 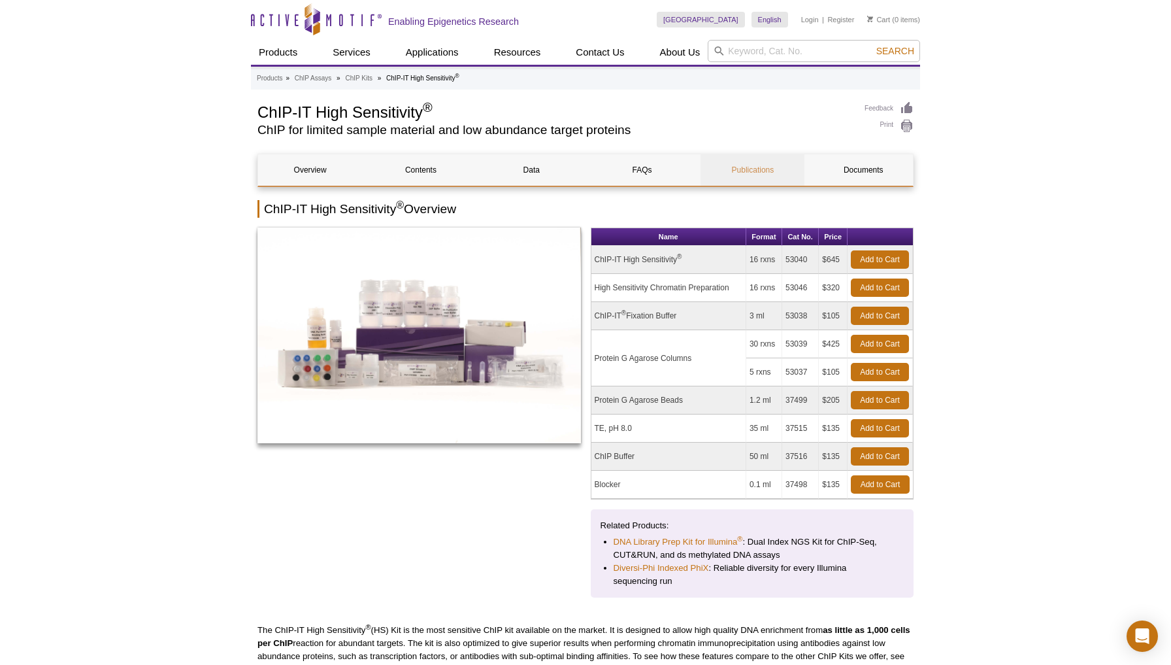 What do you see at coordinates (669, 358) in the screenshot?
I see `td: Protein G Agarose Columns` at bounding box center [669, 358].